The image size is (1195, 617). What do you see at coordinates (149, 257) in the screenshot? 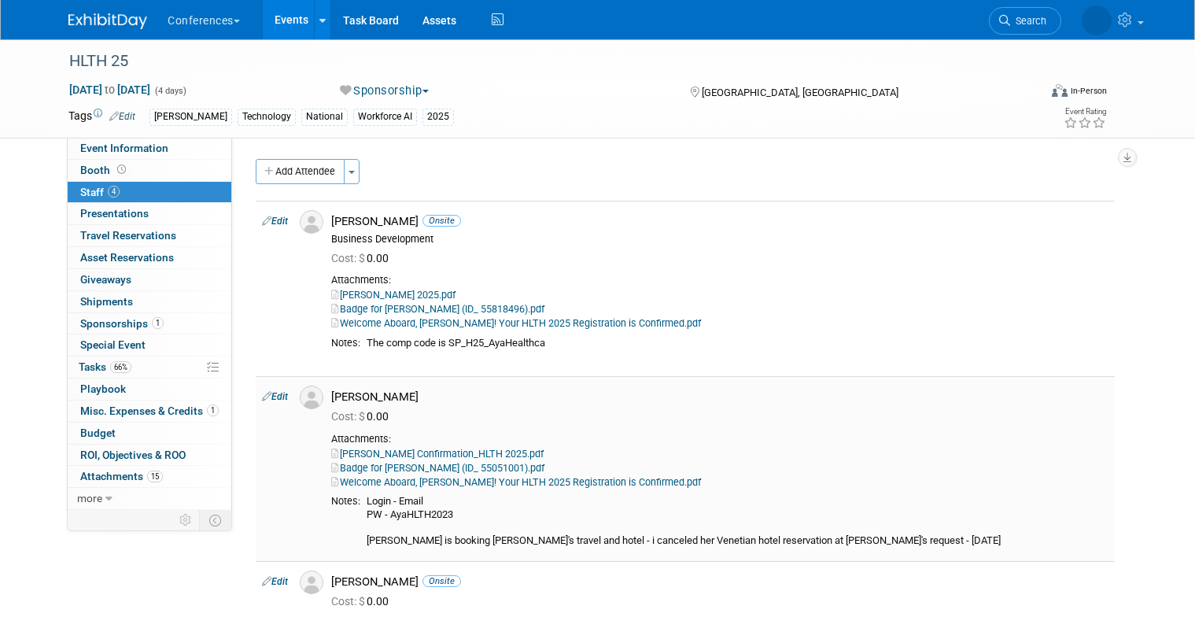
I see `a: Asset Reservations` at bounding box center [149, 257].